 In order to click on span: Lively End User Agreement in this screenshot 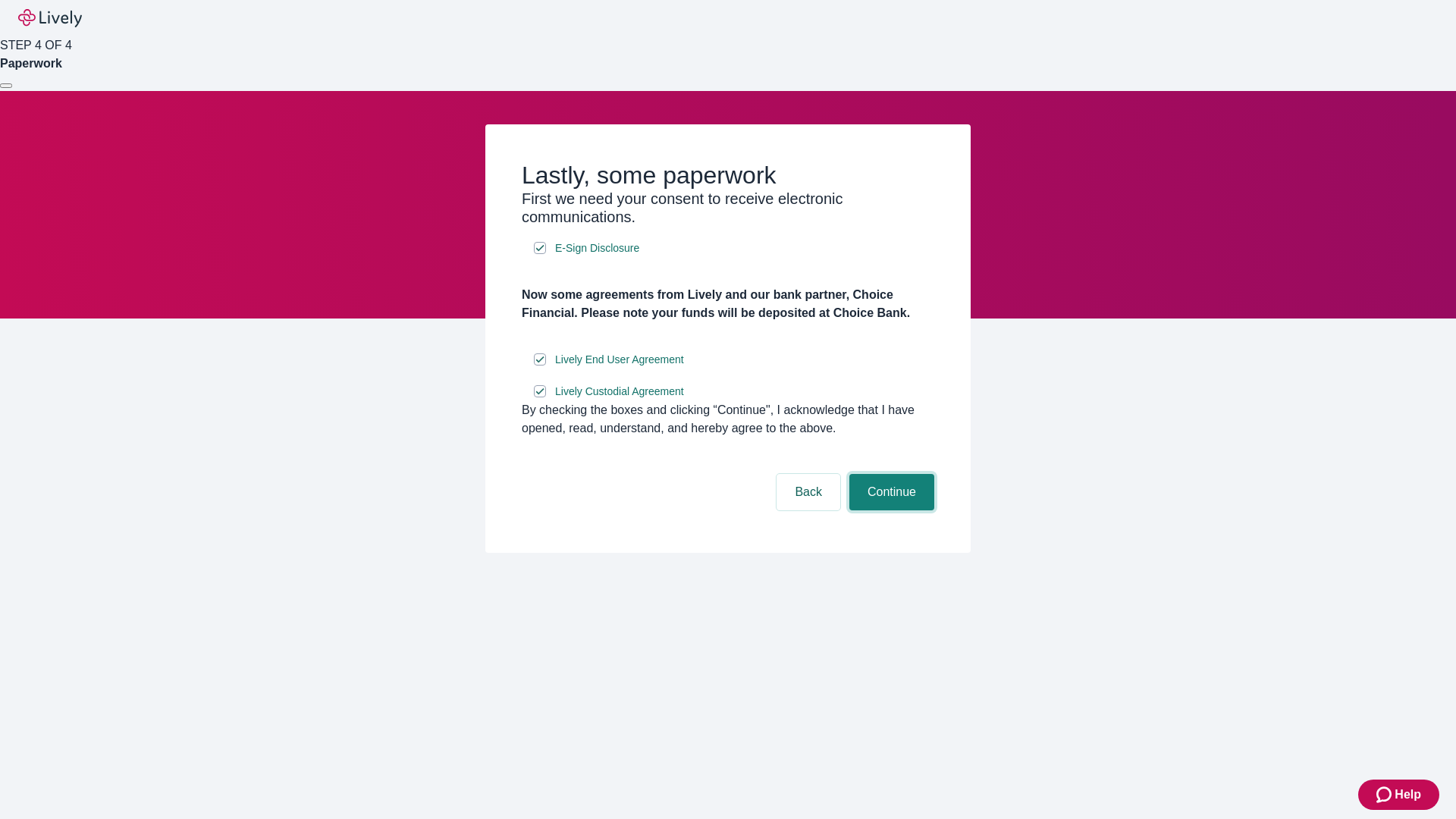, I will do `click(620, 359)`.